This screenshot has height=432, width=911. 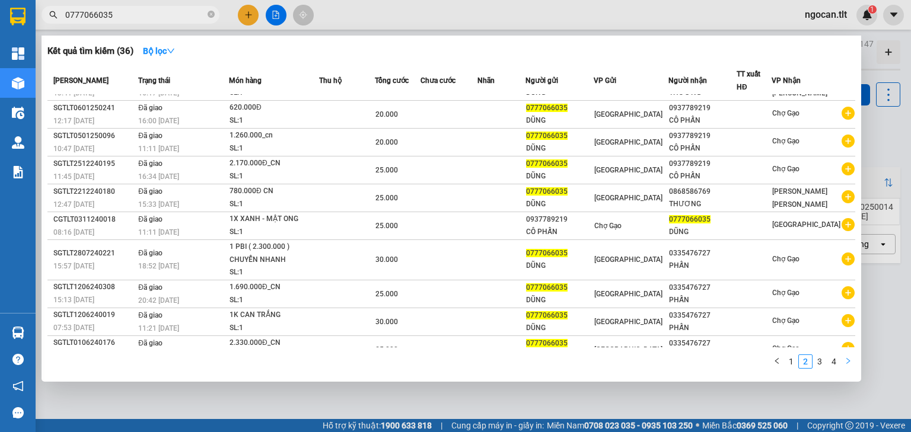 I want to click on img: dashboard-icon, so click(x=18, y=53).